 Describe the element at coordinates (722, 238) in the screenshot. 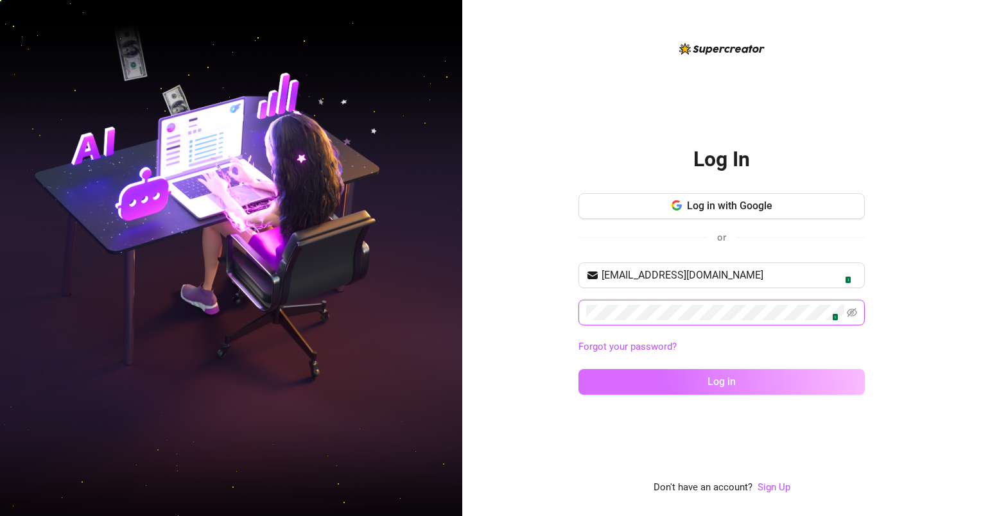

I see `span: or` at that location.